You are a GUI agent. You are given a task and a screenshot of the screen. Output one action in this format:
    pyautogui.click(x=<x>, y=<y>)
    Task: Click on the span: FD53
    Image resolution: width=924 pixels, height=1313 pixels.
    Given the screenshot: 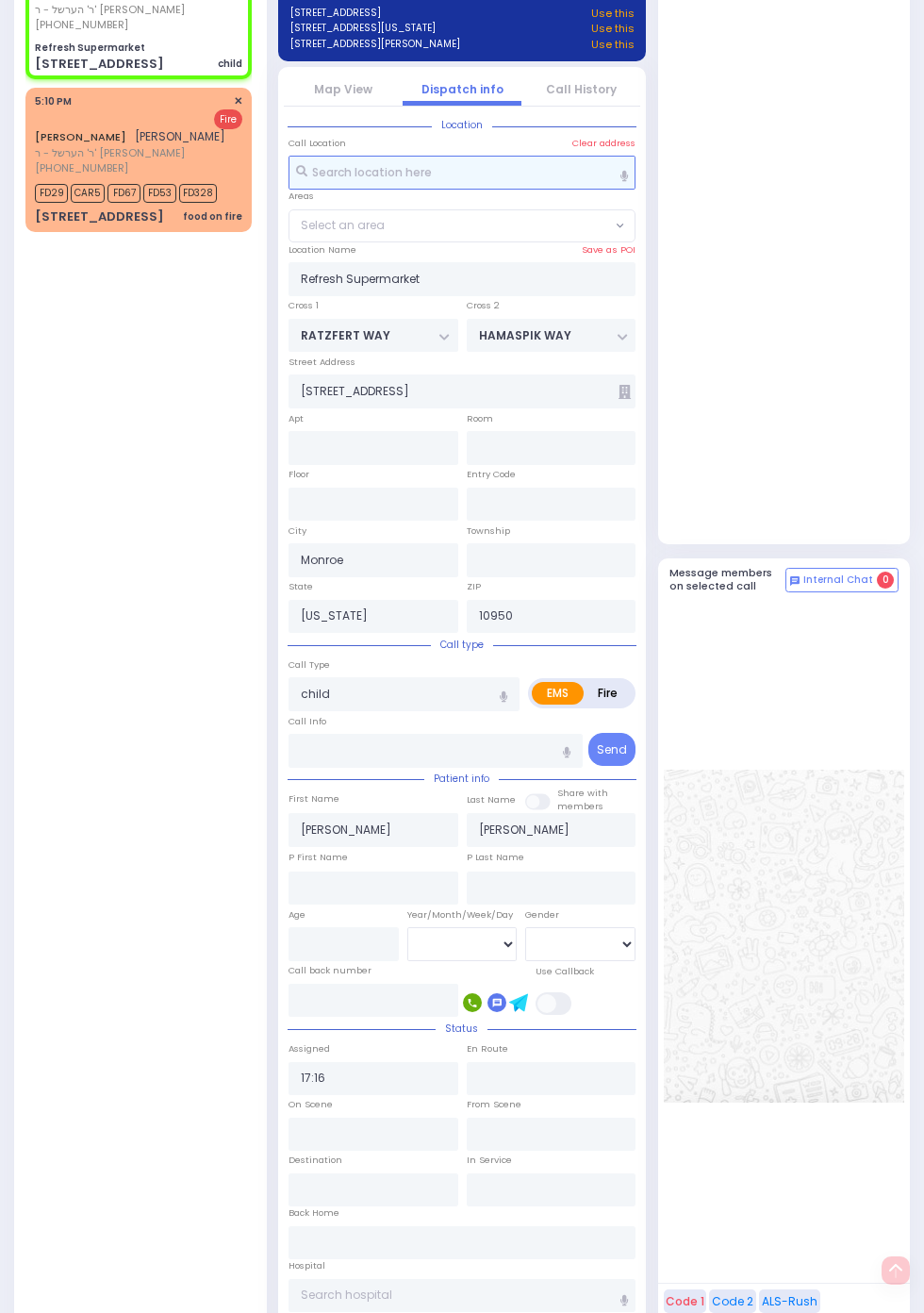 What is the action you would take?
    pyautogui.click(x=160, y=193)
    